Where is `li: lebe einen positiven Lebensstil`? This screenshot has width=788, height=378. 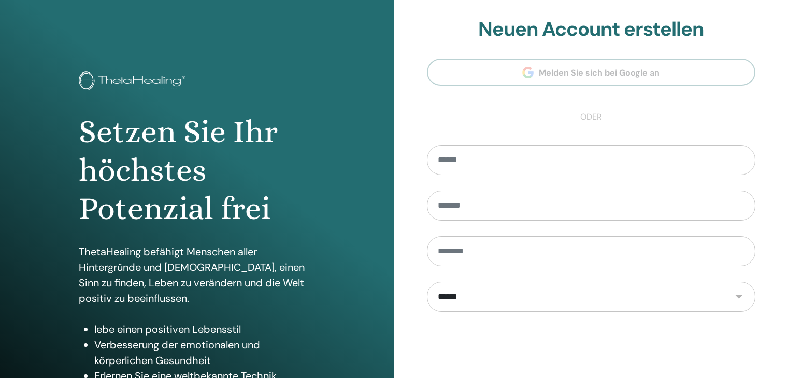
li: lebe einen positiven Lebensstil is located at coordinates (205, 329).